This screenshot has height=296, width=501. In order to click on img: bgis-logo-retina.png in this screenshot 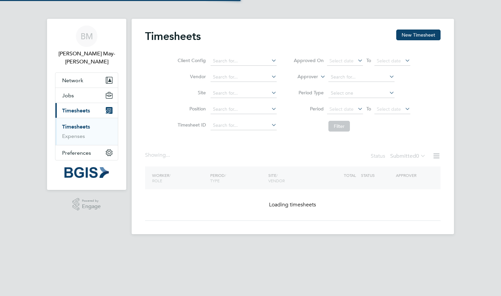, I will do `click(87, 173)`.